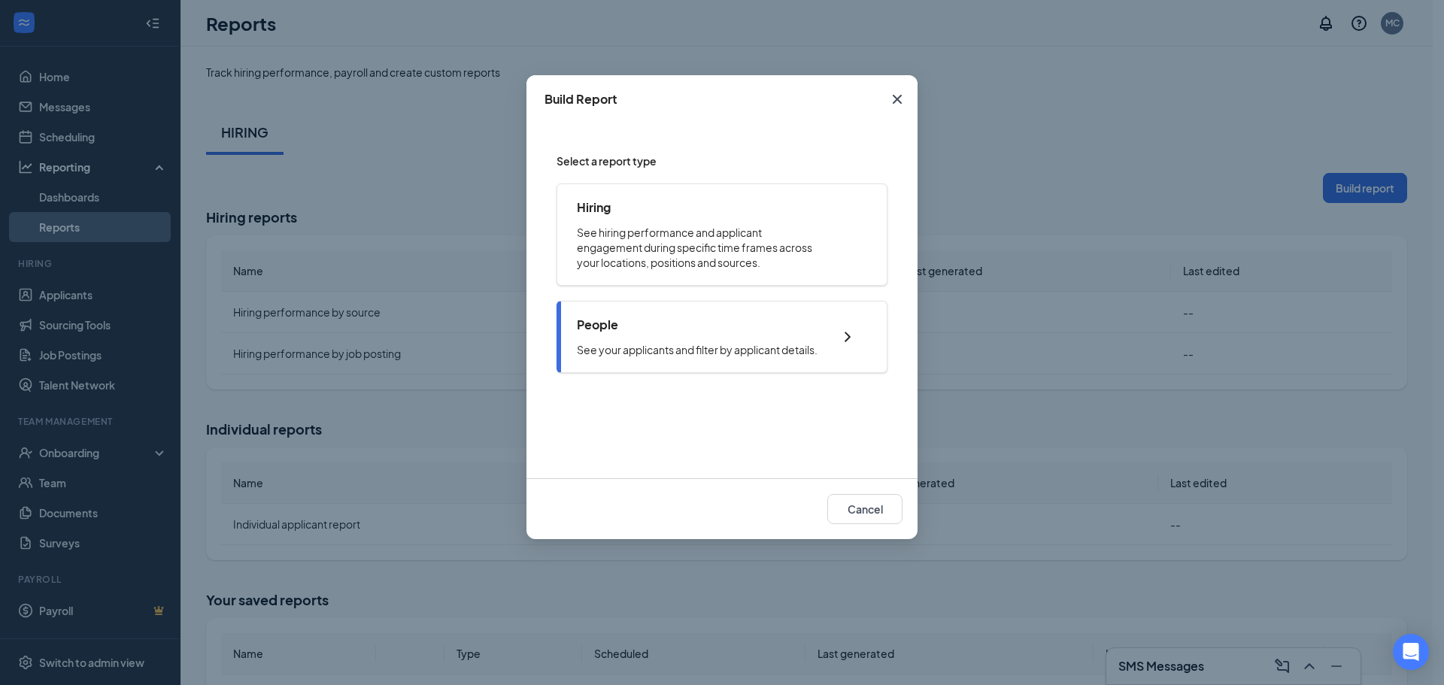 This screenshot has width=1444, height=685. What do you see at coordinates (593, 208) in the screenshot?
I see `h5: Hiring` at bounding box center [593, 208].